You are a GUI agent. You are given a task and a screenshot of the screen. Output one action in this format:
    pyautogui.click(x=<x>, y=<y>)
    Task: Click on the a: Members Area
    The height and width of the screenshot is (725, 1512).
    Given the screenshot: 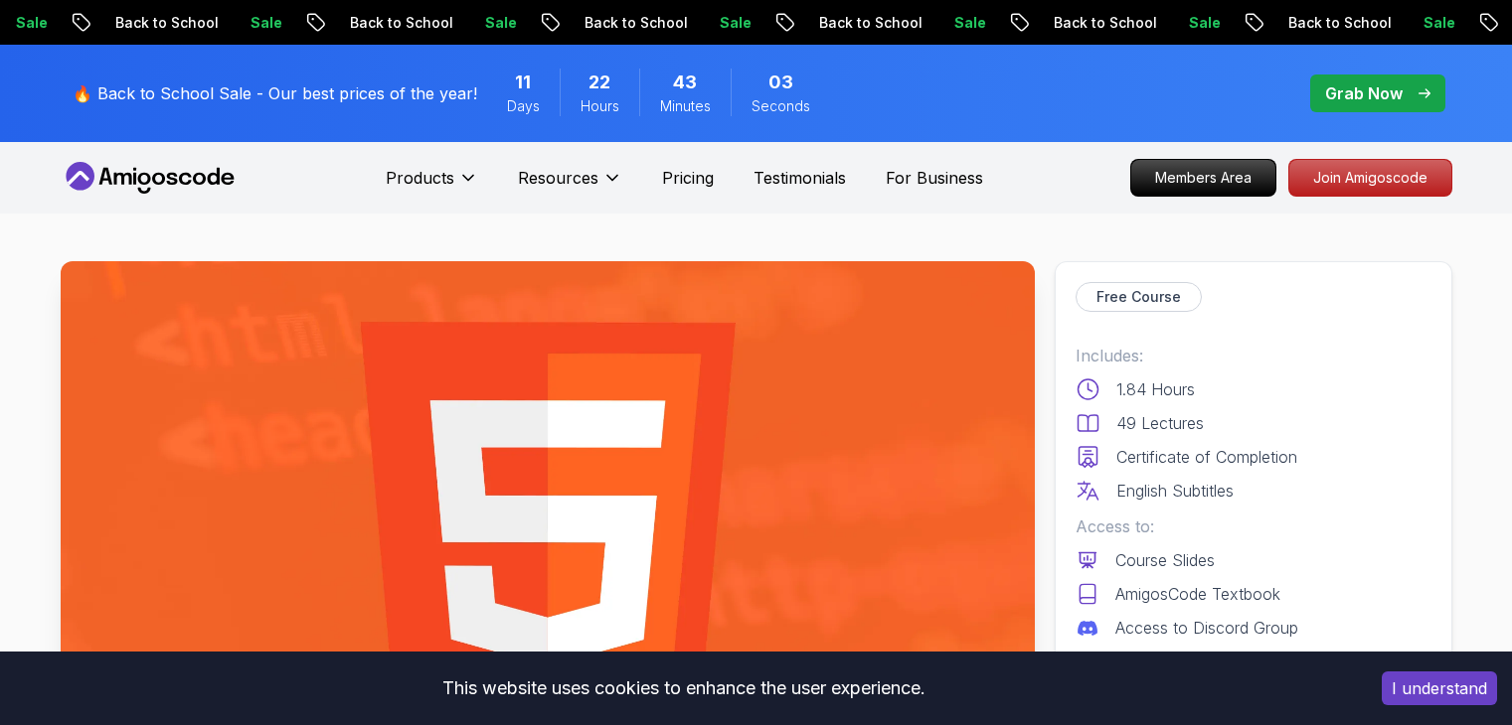 What is the action you would take?
    pyautogui.click(x=1202, y=178)
    